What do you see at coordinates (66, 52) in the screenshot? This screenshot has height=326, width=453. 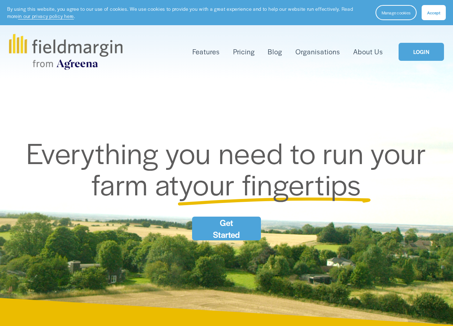 I see `img: fieldmargin.com` at bounding box center [66, 52].